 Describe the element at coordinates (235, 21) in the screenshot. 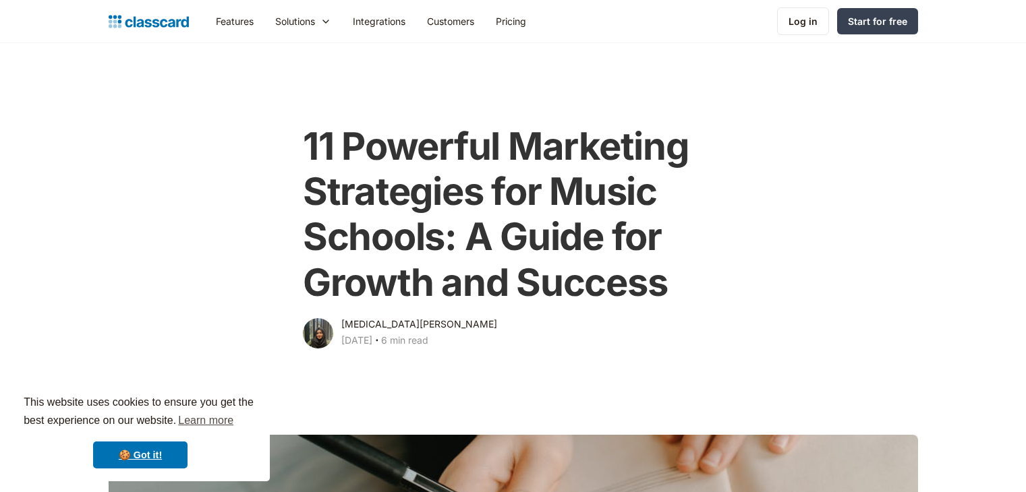

I see `a: Features` at that location.